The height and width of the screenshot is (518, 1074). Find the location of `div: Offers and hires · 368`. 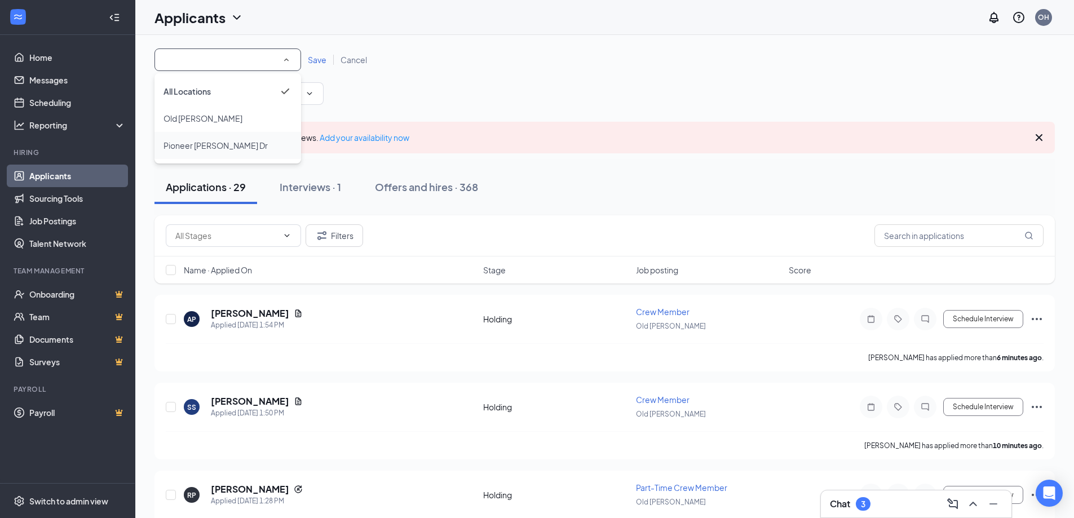

div: Offers and hires · 368 is located at coordinates (426, 187).